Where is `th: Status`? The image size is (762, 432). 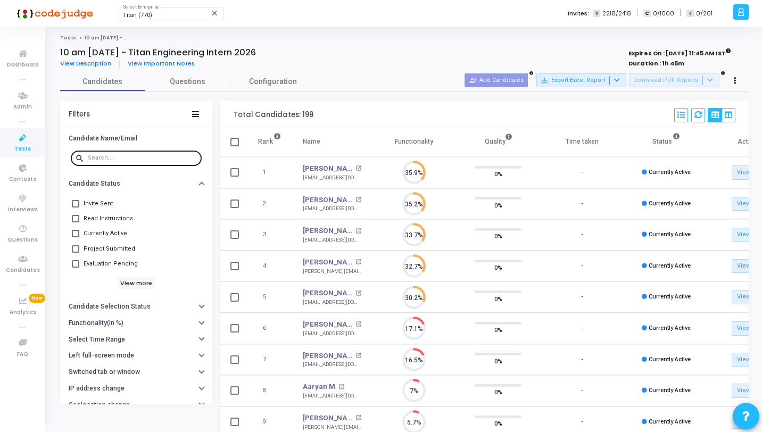
th: Status is located at coordinates (666, 142).